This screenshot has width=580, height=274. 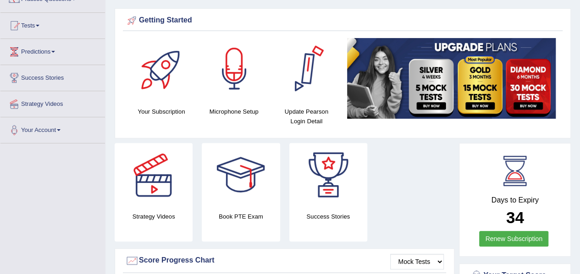 I want to click on h4: Strategy Videos, so click(x=154, y=216).